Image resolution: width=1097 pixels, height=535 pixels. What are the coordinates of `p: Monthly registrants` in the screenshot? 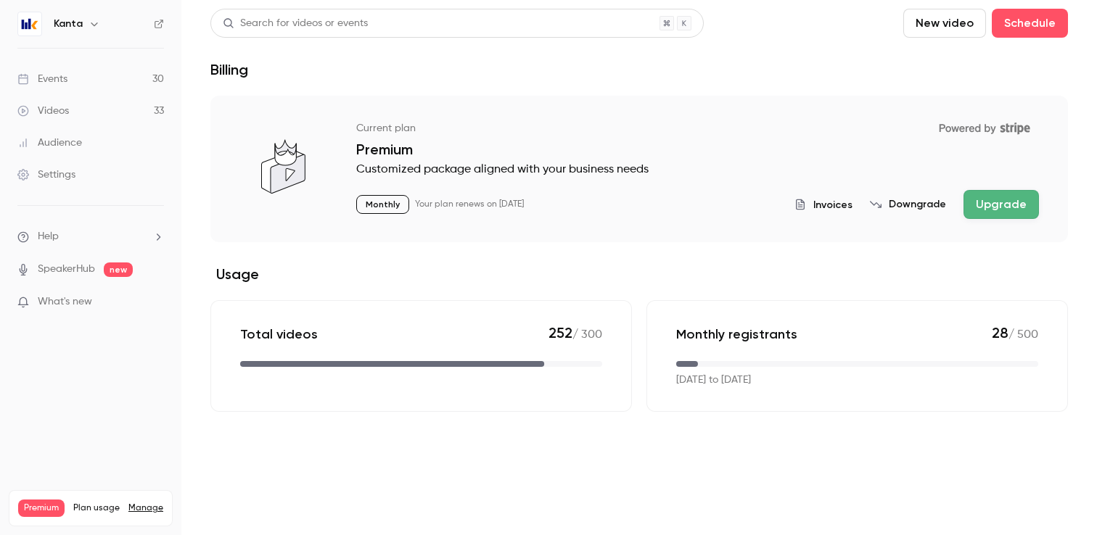 It's located at (736, 334).